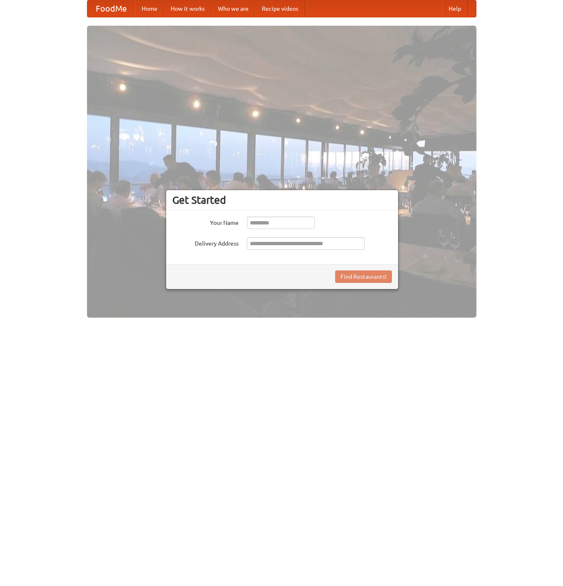 This screenshot has width=563, height=586. What do you see at coordinates (455, 9) in the screenshot?
I see `a: Help` at bounding box center [455, 9].